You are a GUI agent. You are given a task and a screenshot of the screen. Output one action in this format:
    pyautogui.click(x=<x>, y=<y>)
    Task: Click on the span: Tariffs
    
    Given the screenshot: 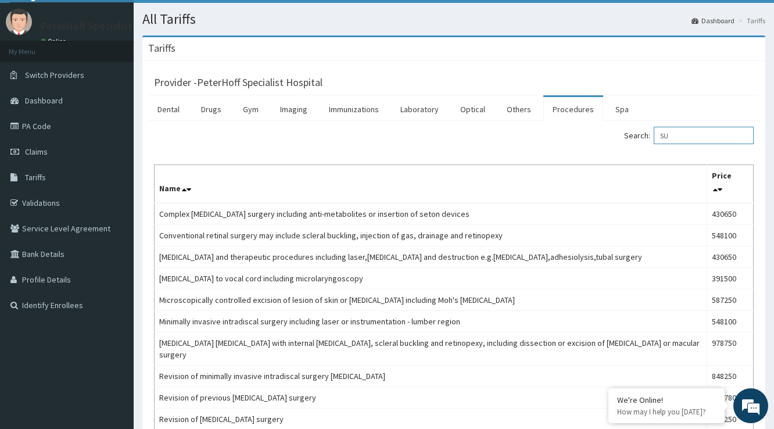 What is the action you would take?
    pyautogui.click(x=35, y=177)
    